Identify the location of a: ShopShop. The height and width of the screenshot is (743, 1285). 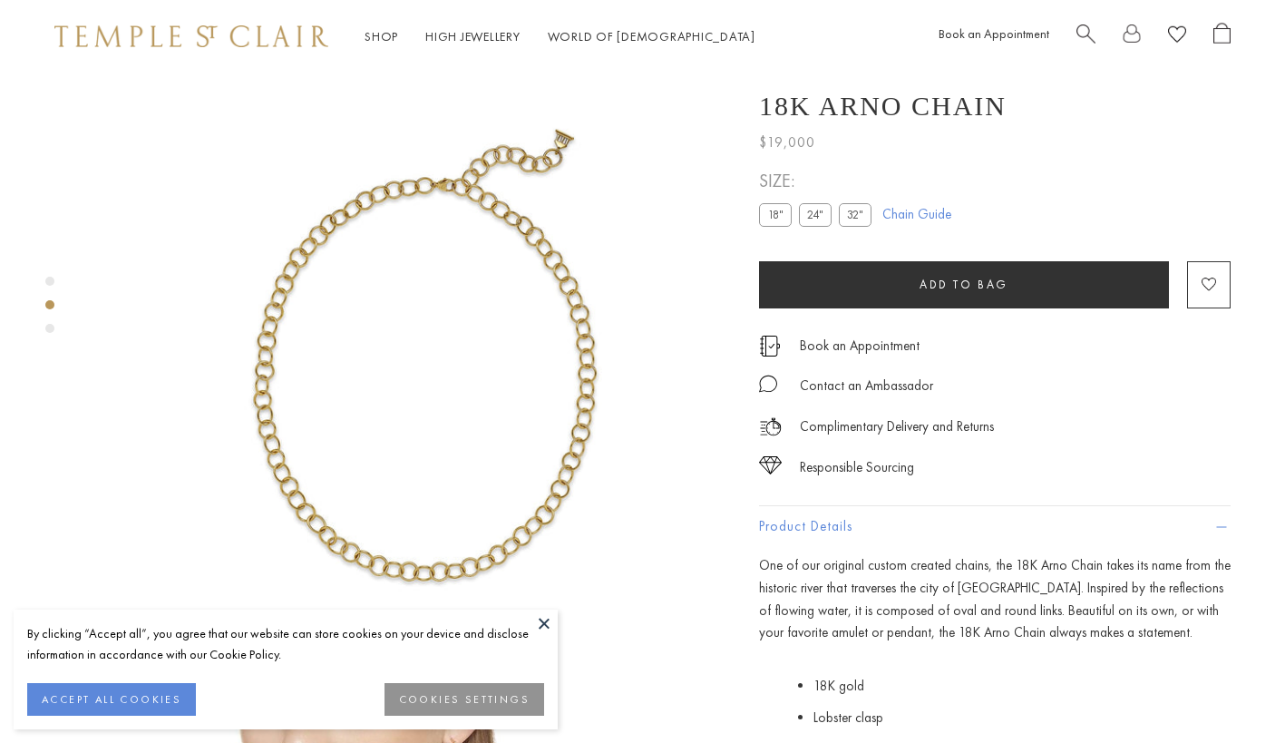
(381, 36).